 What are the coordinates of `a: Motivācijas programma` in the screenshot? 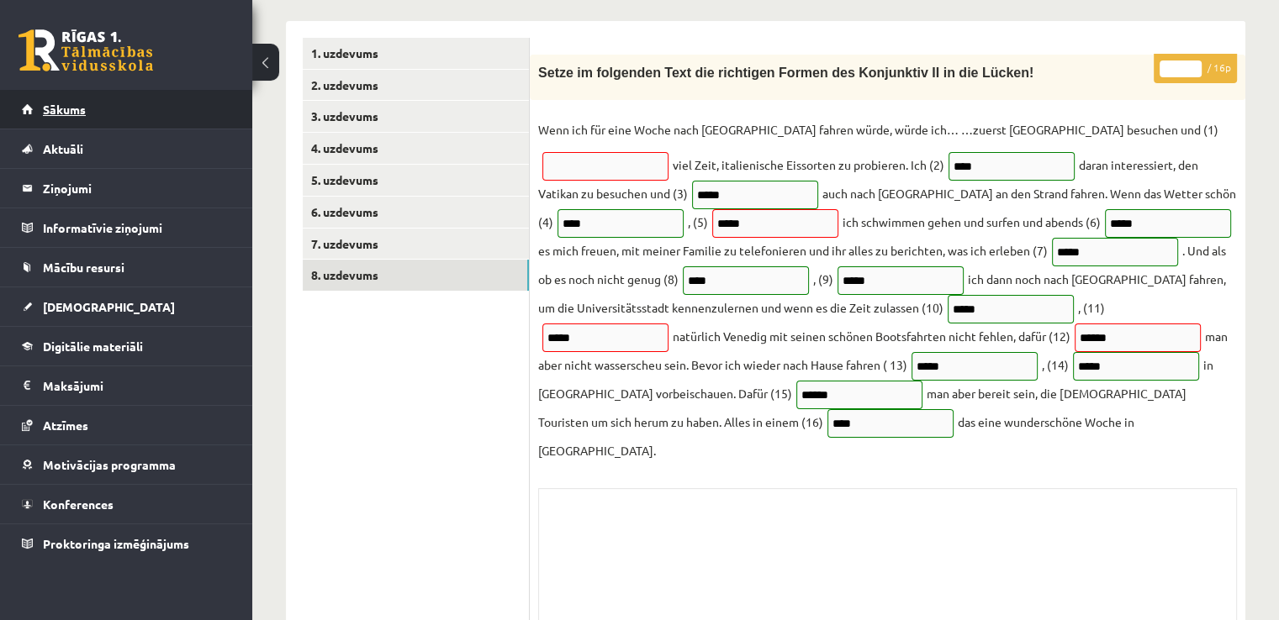 It's located at (126, 465).